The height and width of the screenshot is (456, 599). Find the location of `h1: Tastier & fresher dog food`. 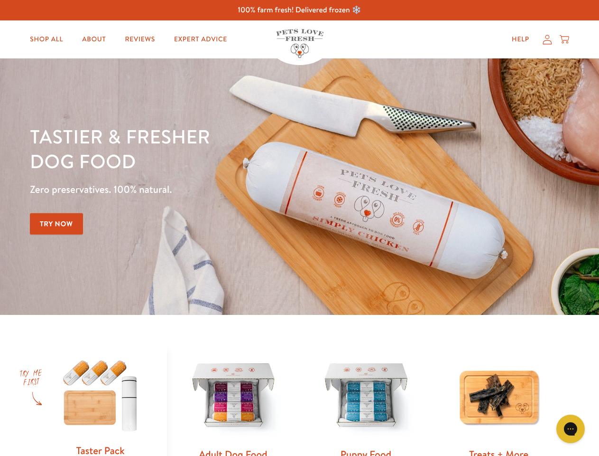

h1: Tastier & fresher dog food is located at coordinates (210, 149).